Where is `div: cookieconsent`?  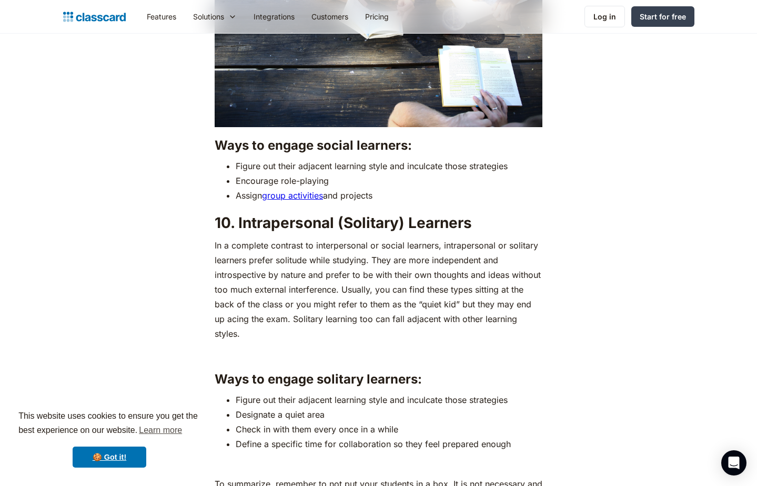
div: cookieconsent is located at coordinates (109, 439).